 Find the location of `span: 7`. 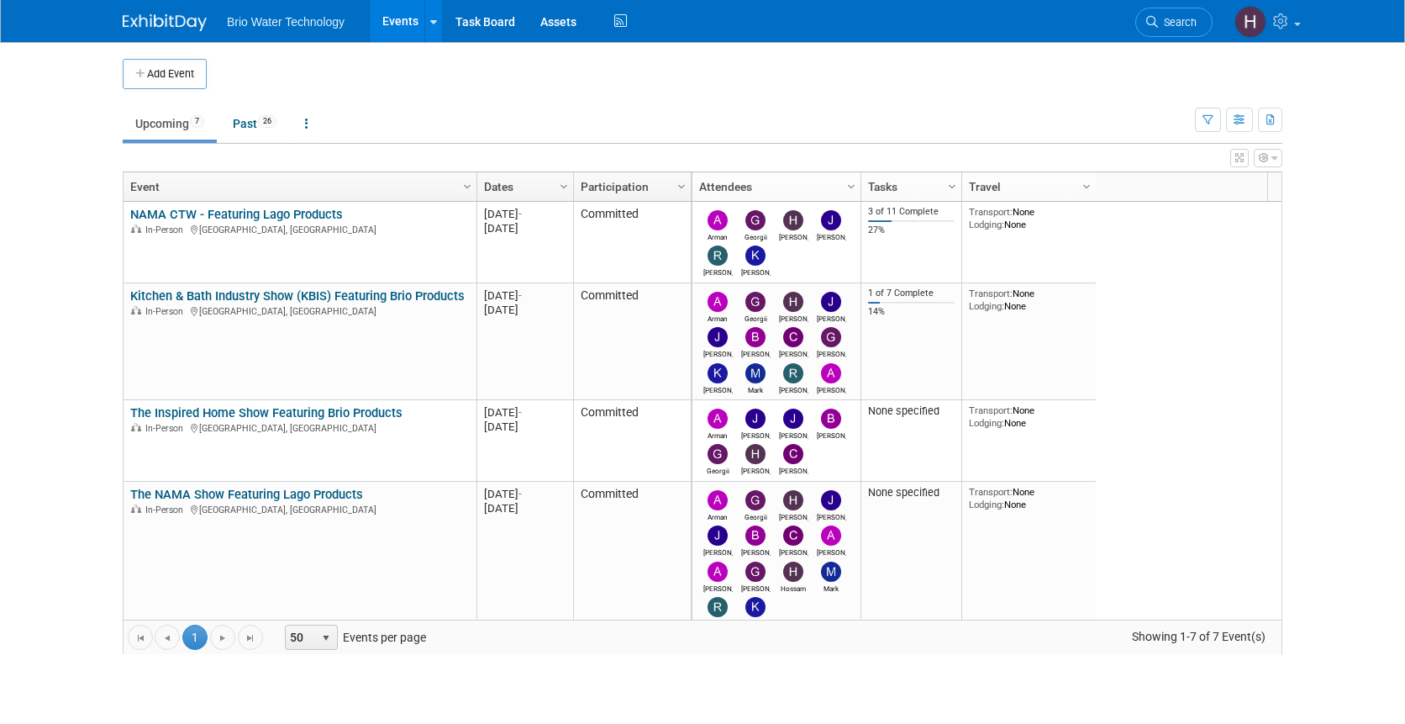

span: 7 is located at coordinates (197, 121).